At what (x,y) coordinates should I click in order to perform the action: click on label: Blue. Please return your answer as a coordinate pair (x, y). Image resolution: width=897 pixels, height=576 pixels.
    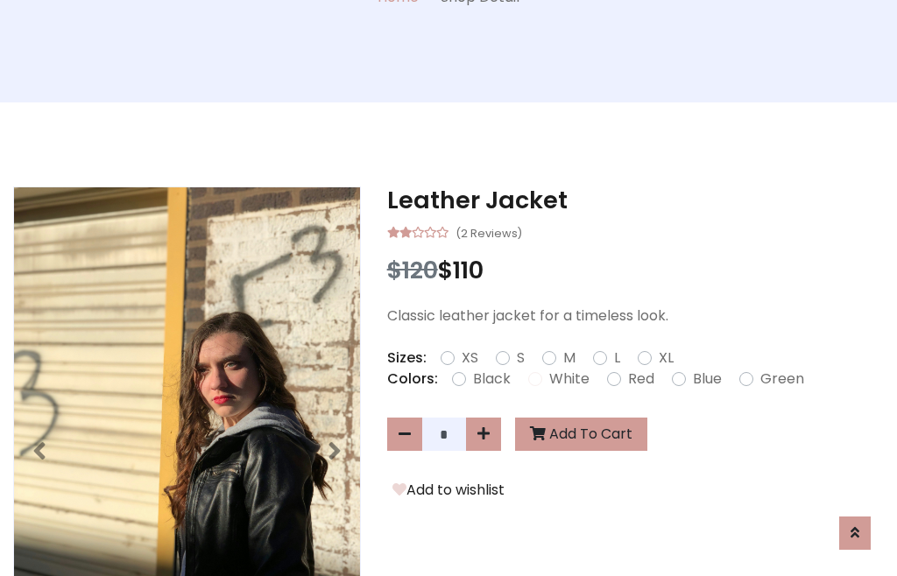
    Looking at the image, I should click on (707, 379).